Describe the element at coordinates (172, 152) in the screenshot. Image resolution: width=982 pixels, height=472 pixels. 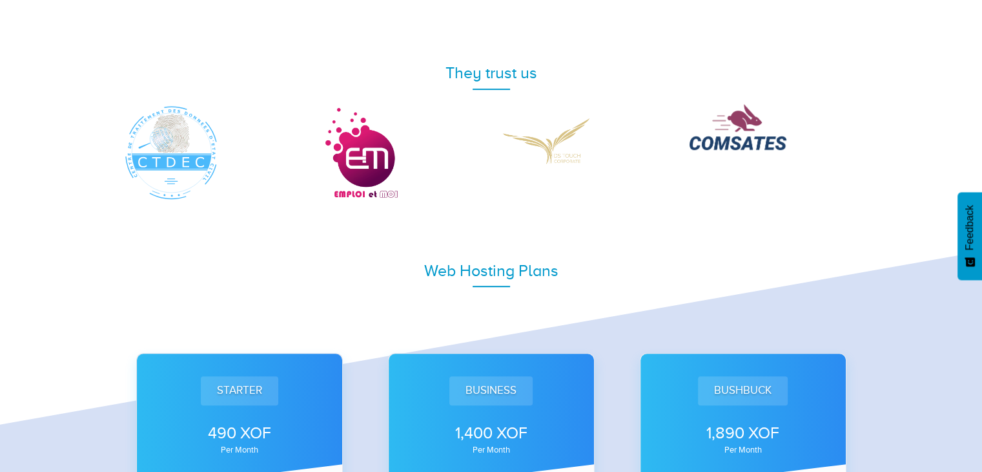
I see `img: CTDEC` at that location.